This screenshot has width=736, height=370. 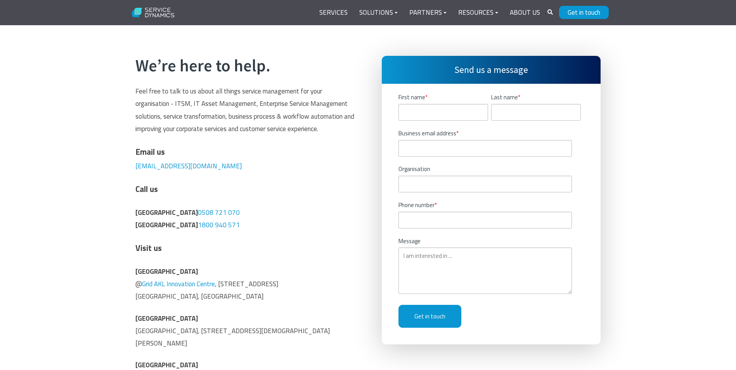 I want to click on span: Phone number, so click(x=416, y=205).